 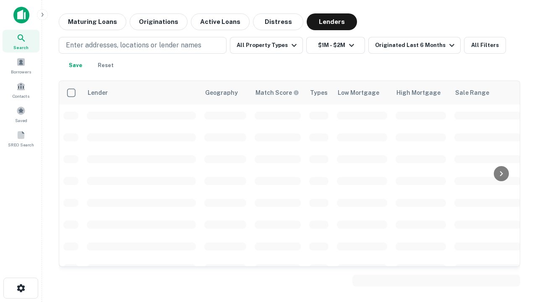 I want to click on div: Lender, so click(x=98, y=93).